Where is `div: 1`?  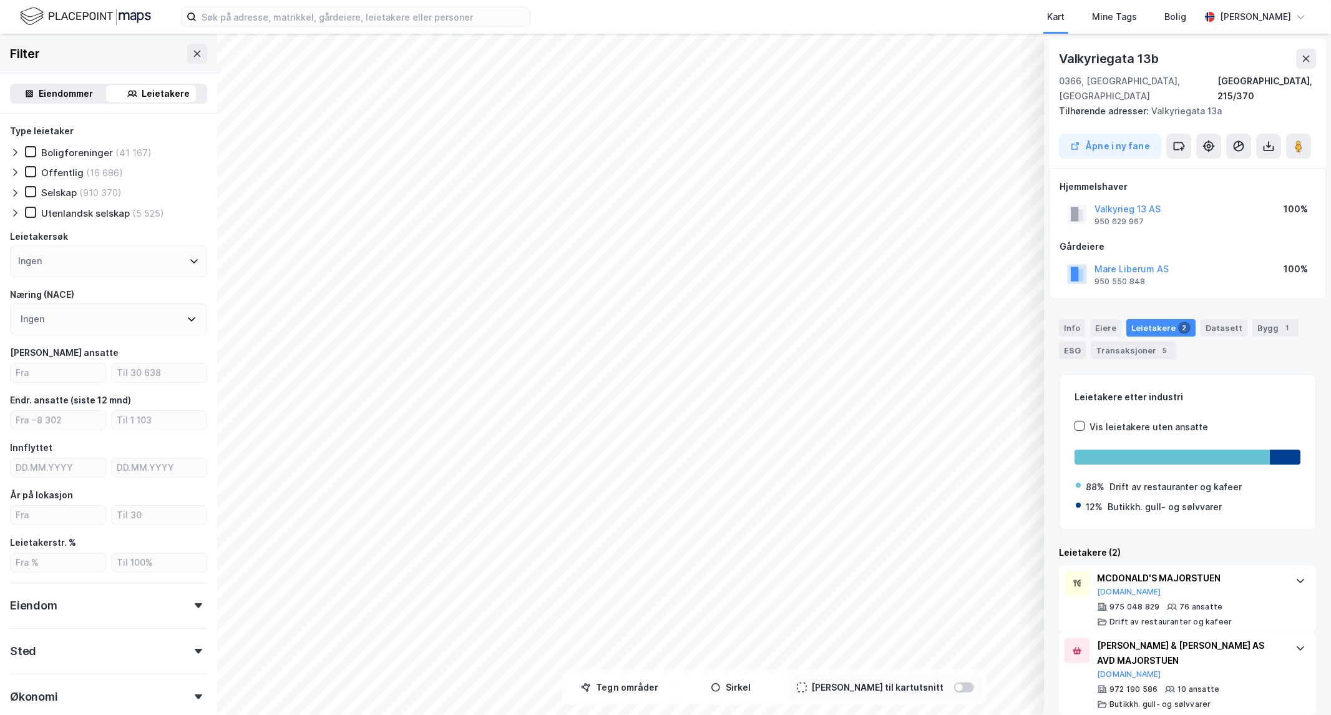
div: 1 is located at coordinates (1288, 328).